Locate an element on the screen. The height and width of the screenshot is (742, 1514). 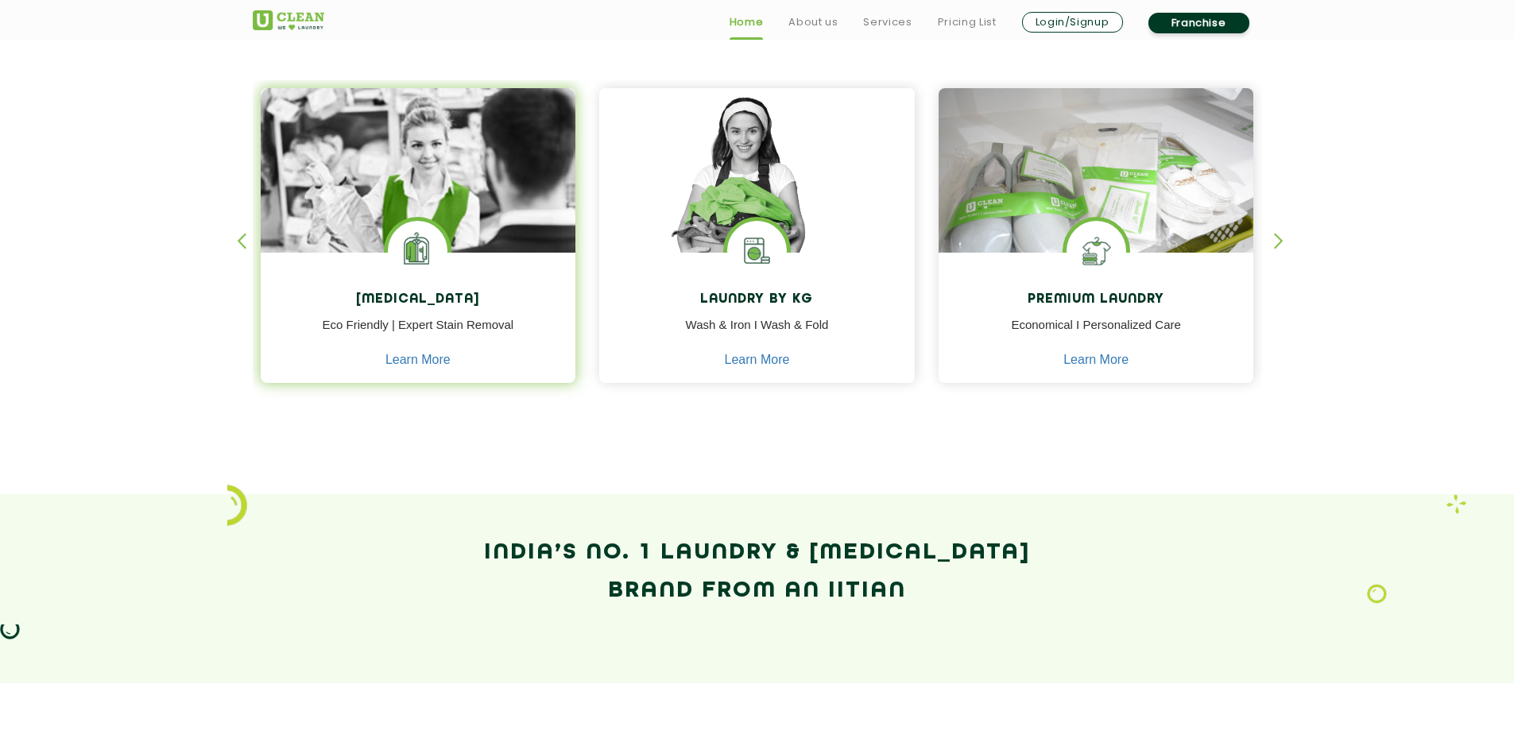
img: Laundry wash and iron is located at coordinates (1456, 504).